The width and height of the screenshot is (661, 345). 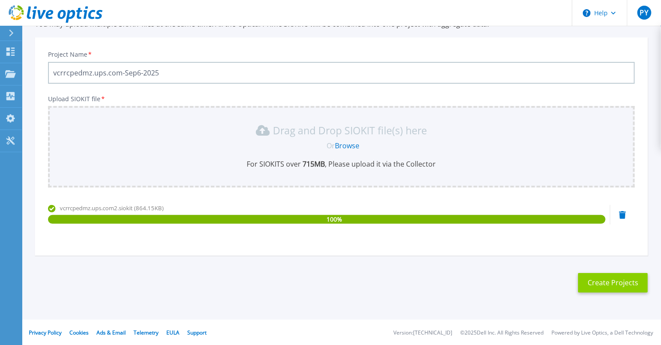 I want to click on span: 100 %, so click(x=334, y=220).